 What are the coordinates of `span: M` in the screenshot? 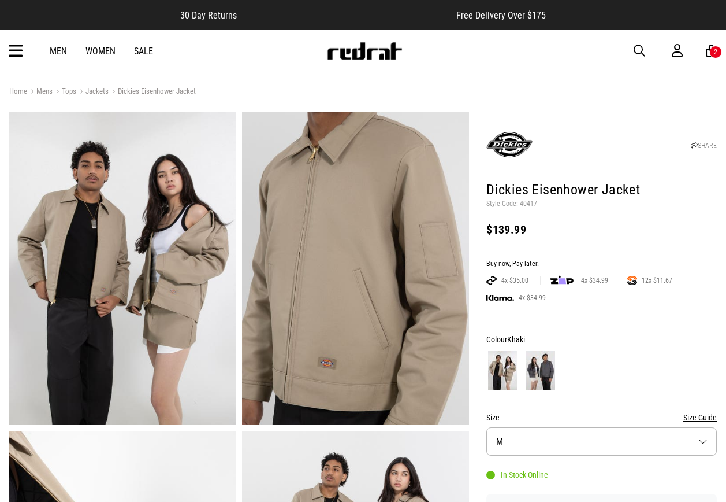 It's located at (500, 441).